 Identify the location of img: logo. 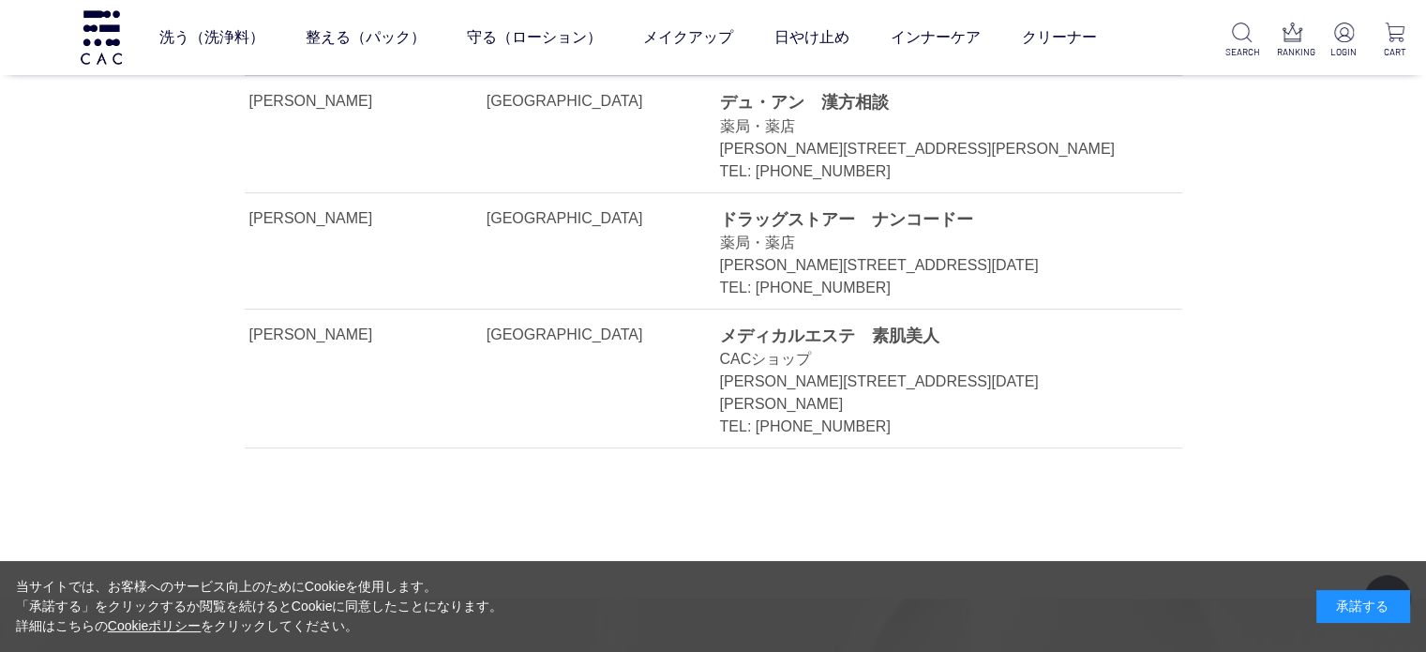
(101, 37).